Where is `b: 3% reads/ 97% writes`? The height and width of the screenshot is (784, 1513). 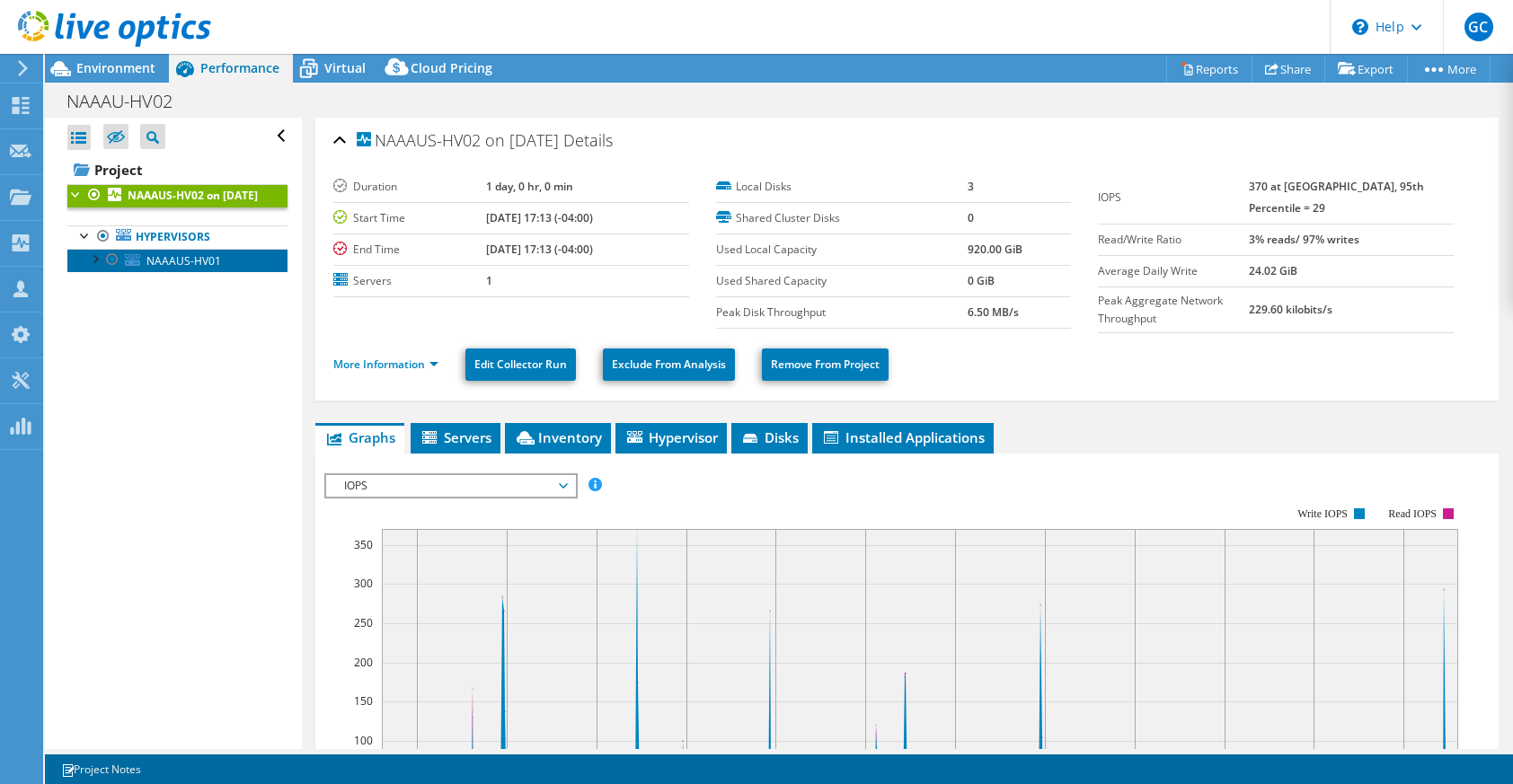
b: 3% reads/ 97% writes is located at coordinates (1304, 239).